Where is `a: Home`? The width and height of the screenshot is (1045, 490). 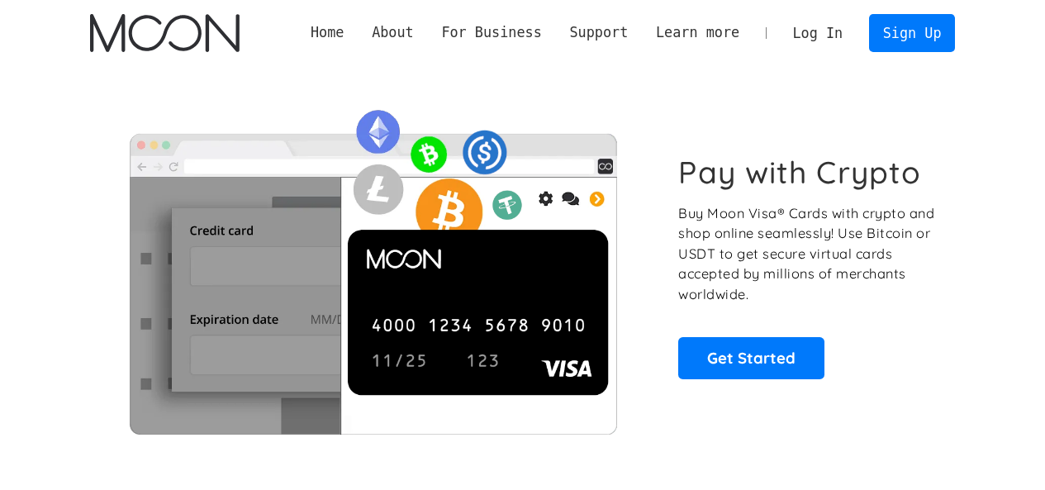
a: Home is located at coordinates (327, 32).